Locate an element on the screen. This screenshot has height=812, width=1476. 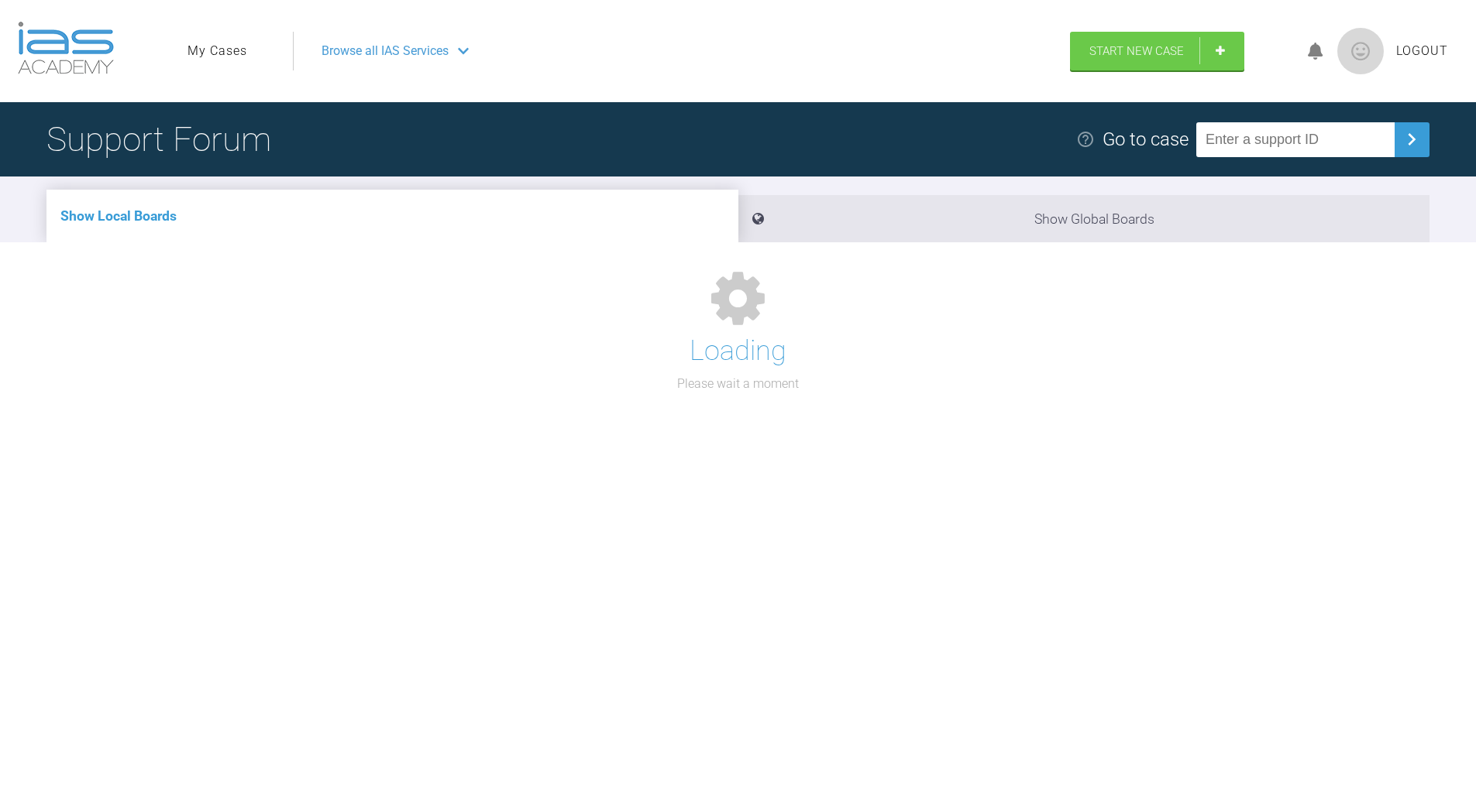
span: Browse all IAS Services is located at coordinates (386, 51).